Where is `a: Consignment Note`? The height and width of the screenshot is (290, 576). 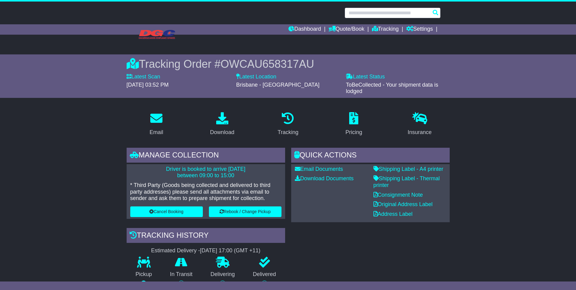
a: Consignment Note is located at coordinates (398, 195).